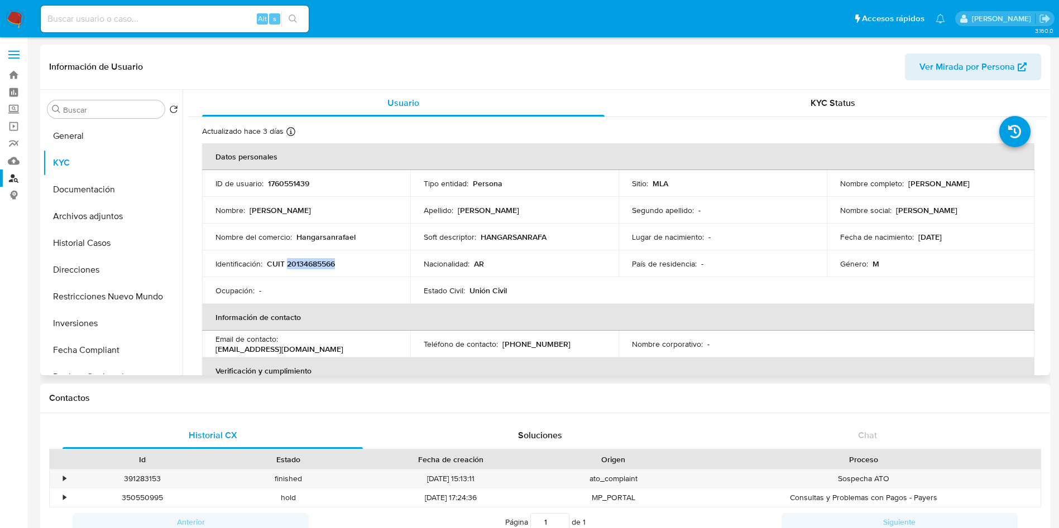 This screenshot has height=528, width=1059. What do you see at coordinates (662, 210) in the screenshot?
I see `p: Segundo apellido :` at bounding box center [662, 210].